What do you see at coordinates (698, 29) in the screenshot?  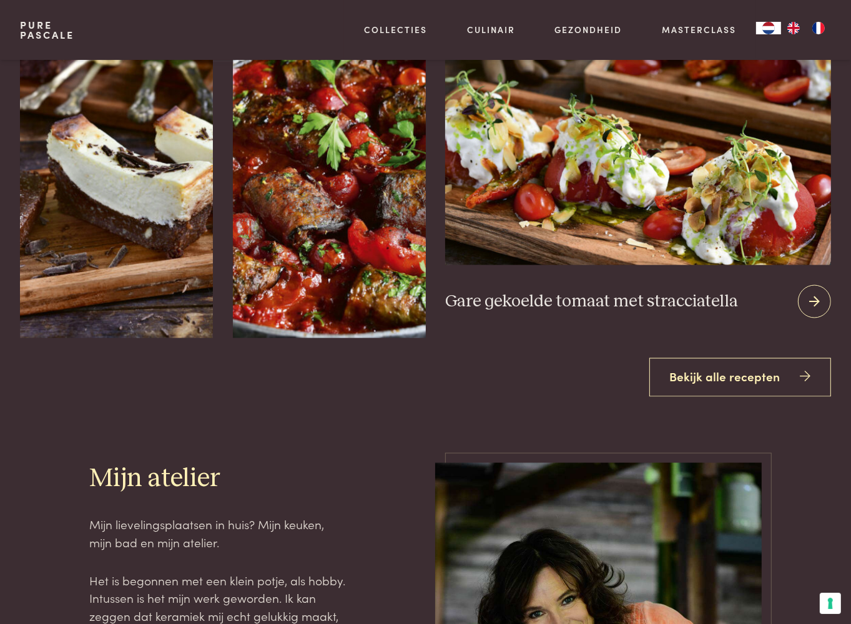 I see `a: Masterclass` at bounding box center [698, 29].